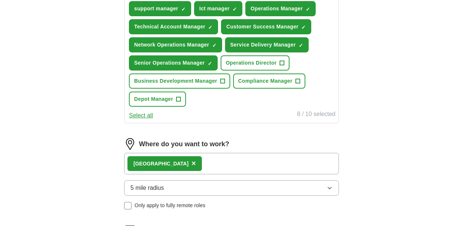  I want to click on button: Ict manager✓, so click(218, 8).